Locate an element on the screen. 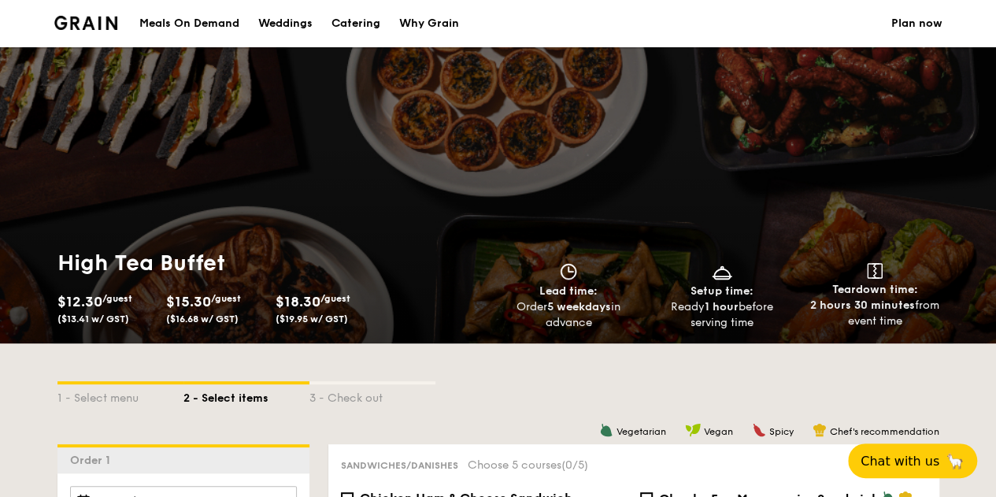  span: ($13.41 w/ GST) is located at coordinates (93, 319).